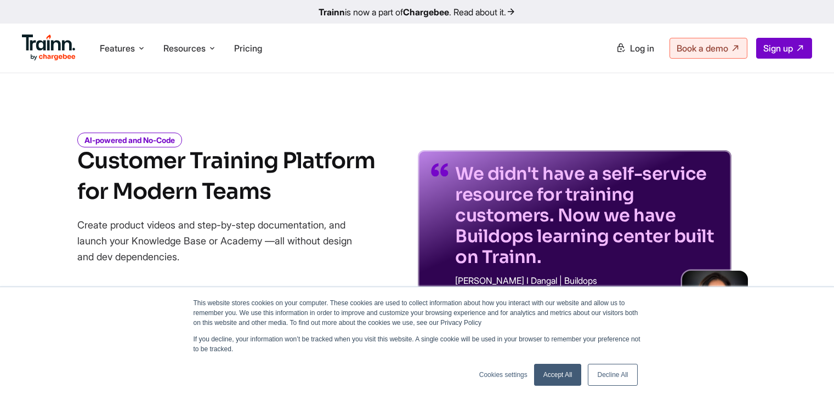 Image resolution: width=834 pixels, height=400 pixels. Describe the element at coordinates (49, 48) in the screenshot. I see `img: Trainn Logo` at that location.